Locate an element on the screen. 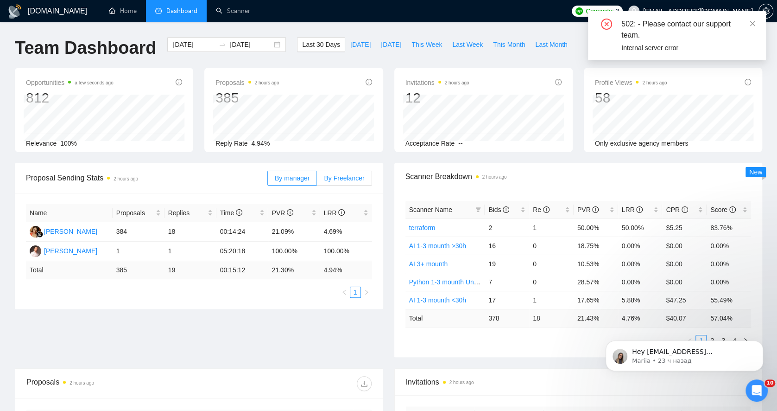 The width and height of the screenshot is (777, 411). span: swap-right is located at coordinates (223, 45).